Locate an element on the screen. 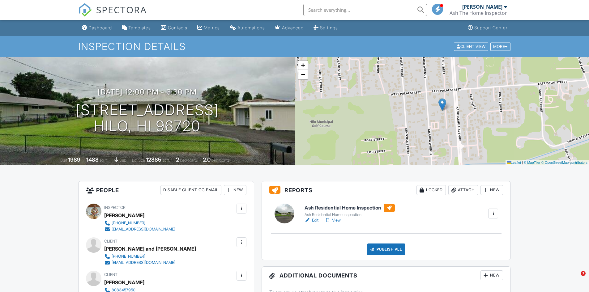 The image size is (589, 292). h3: Additional Documents is located at coordinates (386, 275).